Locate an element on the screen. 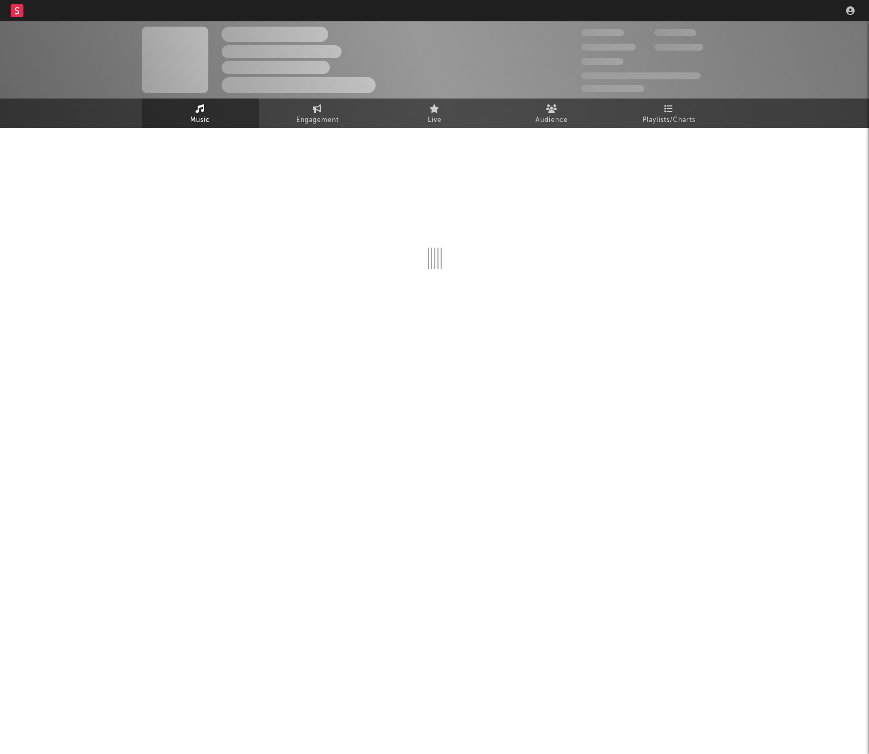 Image resolution: width=869 pixels, height=754 pixels. span: 50,000,000 Monthly Listeners is located at coordinates (641, 76).